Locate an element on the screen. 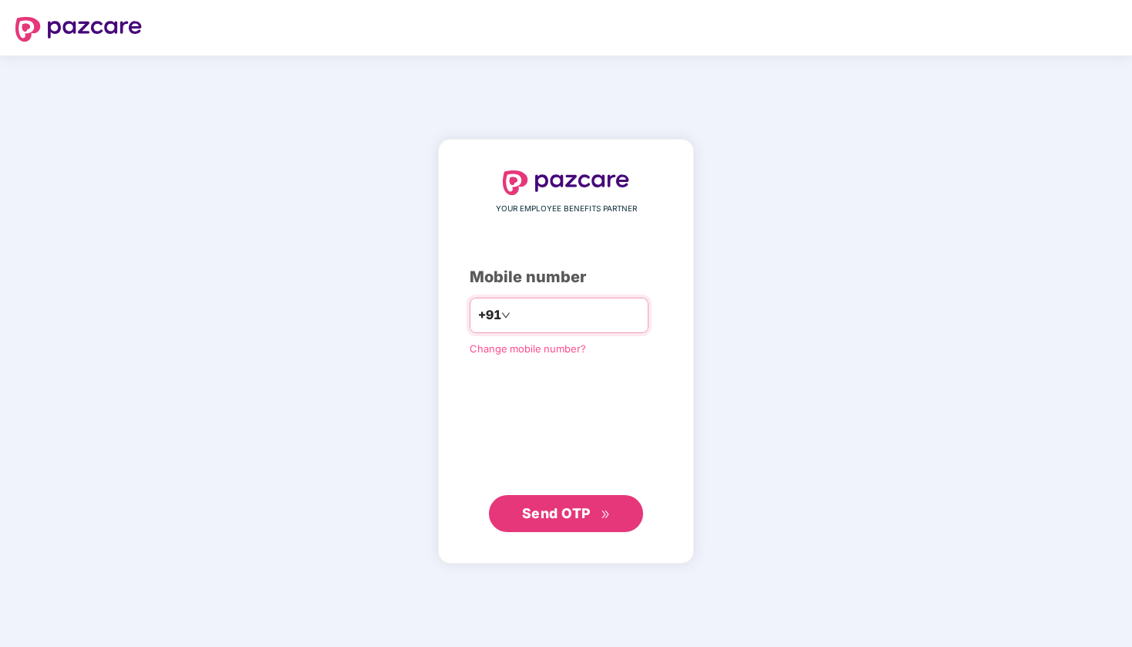 The width and height of the screenshot is (1132, 647). span: YOUR EMPLOYEE BENEFITS PARTNER is located at coordinates (566, 209).